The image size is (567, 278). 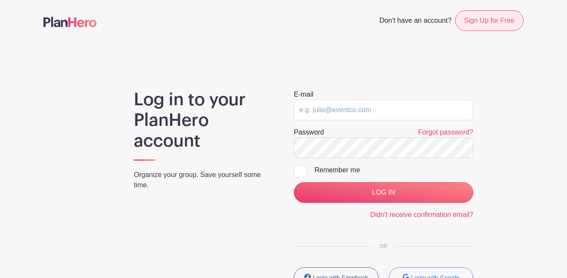 What do you see at coordinates (489, 21) in the screenshot?
I see `a: Sign Up for Free` at bounding box center [489, 21].